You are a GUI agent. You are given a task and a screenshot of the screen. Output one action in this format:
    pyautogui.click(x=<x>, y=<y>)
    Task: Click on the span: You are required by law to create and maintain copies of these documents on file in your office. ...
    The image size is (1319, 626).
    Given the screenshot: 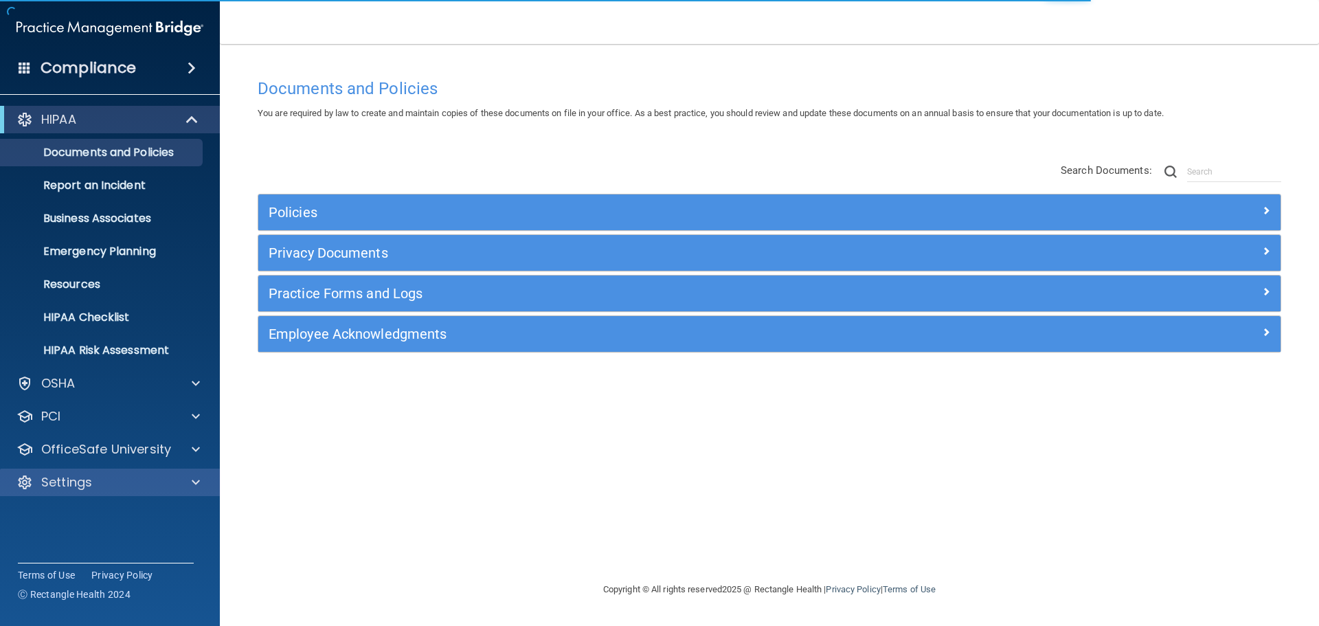 What is the action you would take?
    pyautogui.click(x=710, y=113)
    